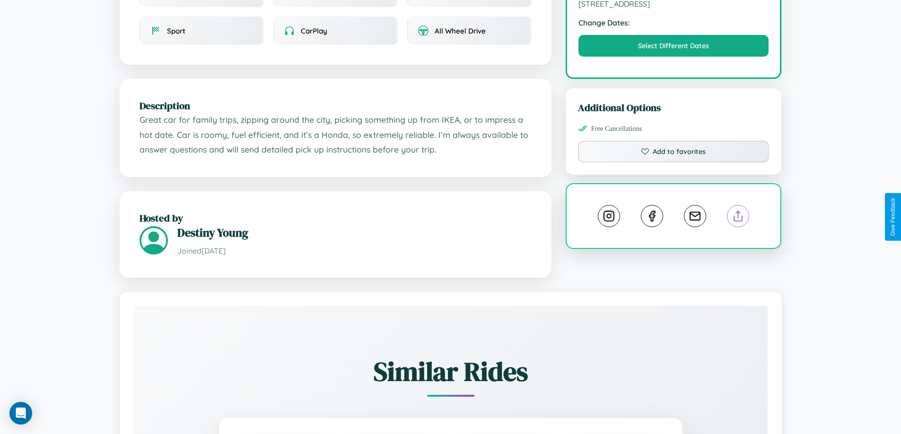 Image resolution: width=901 pixels, height=434 pixels. I want to click on button: Add to favorites, so click(673, 152).